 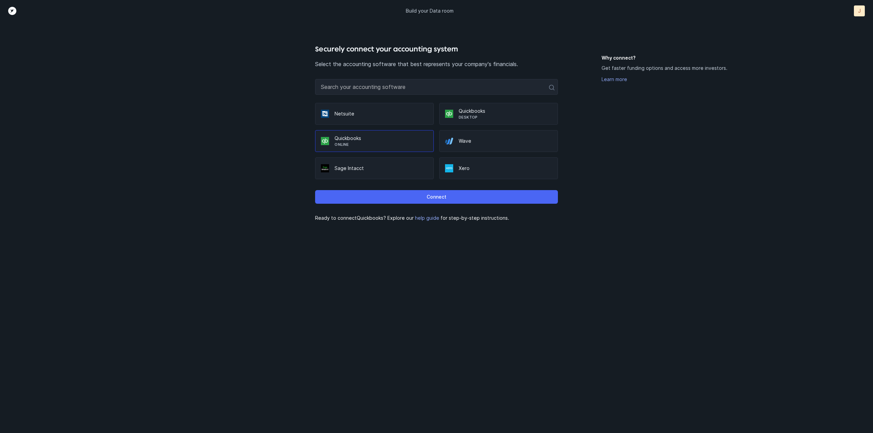 I want to click on p: Netsuite, so click(x=381, y=114).